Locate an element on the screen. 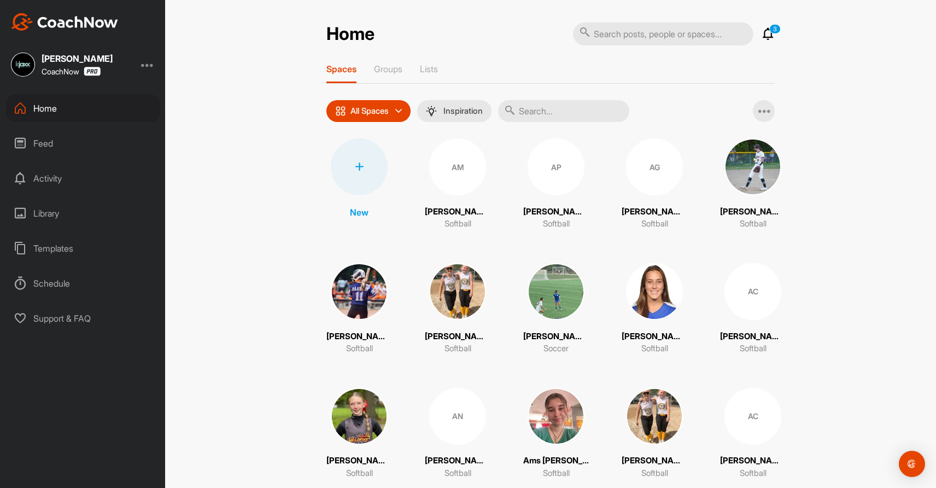 The height and width of the screenshot is (488, 936). p: Inspiration is located at coordinates (463, 111).